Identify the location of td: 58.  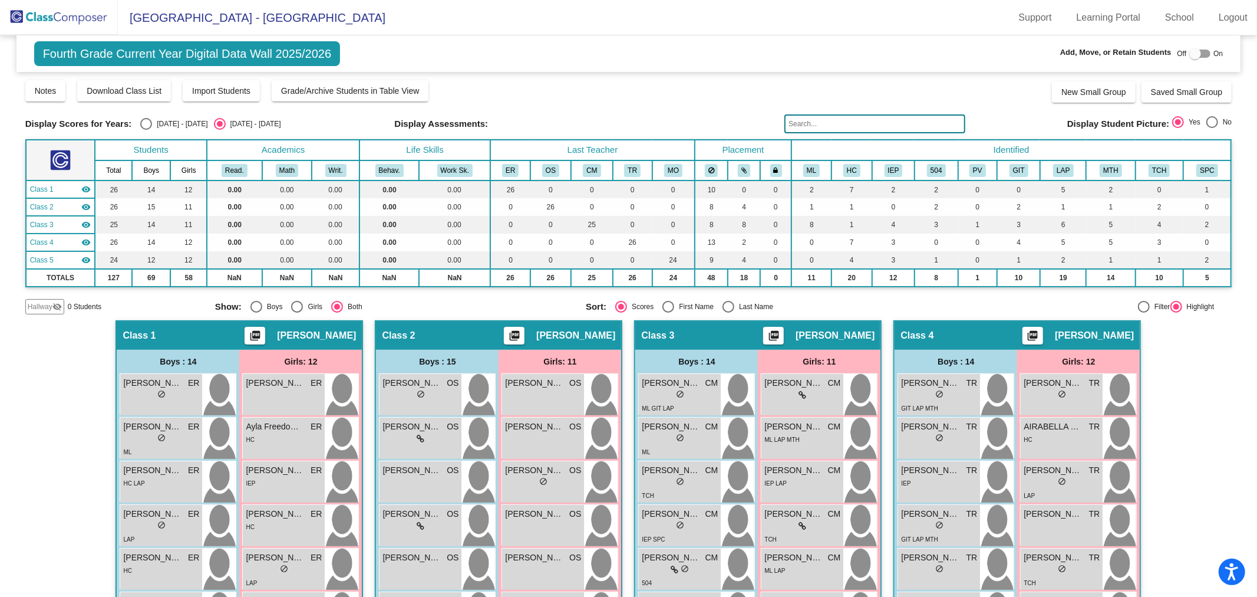
(189, 278).